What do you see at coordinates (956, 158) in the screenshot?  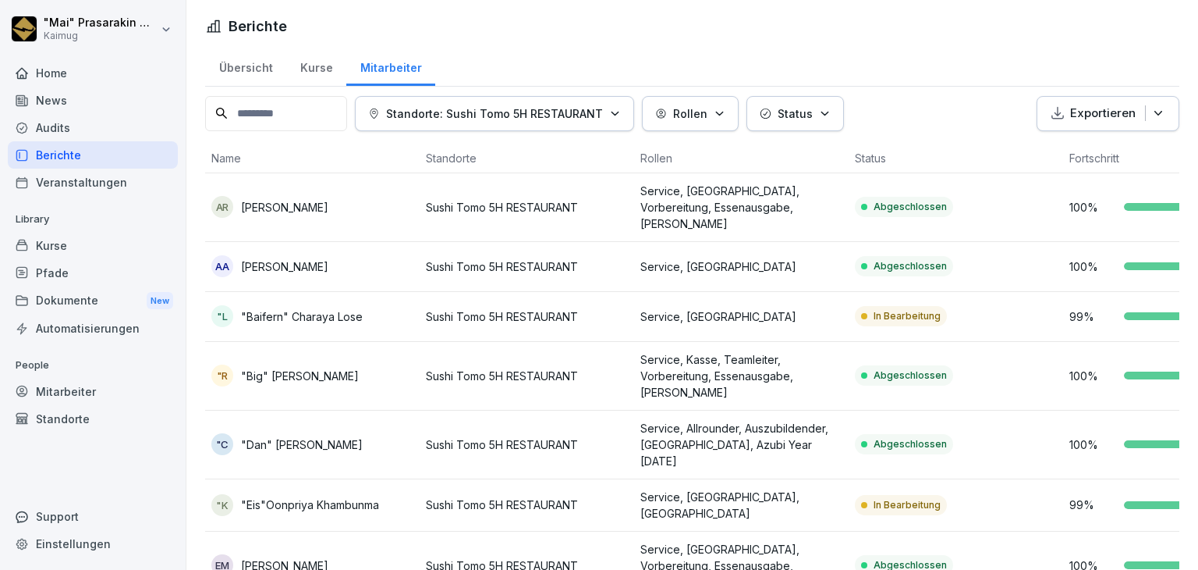 I see `th: Status` at bounding box center [956, 158].